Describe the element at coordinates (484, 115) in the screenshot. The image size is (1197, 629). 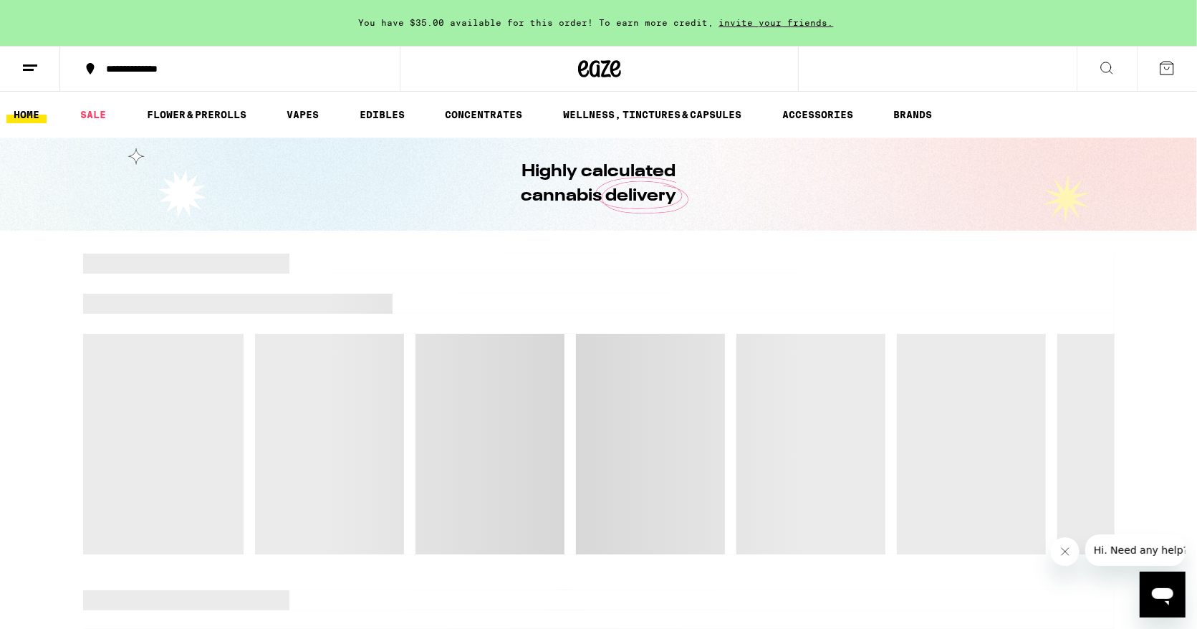
I see `a: CONCENTRATES` at that location.